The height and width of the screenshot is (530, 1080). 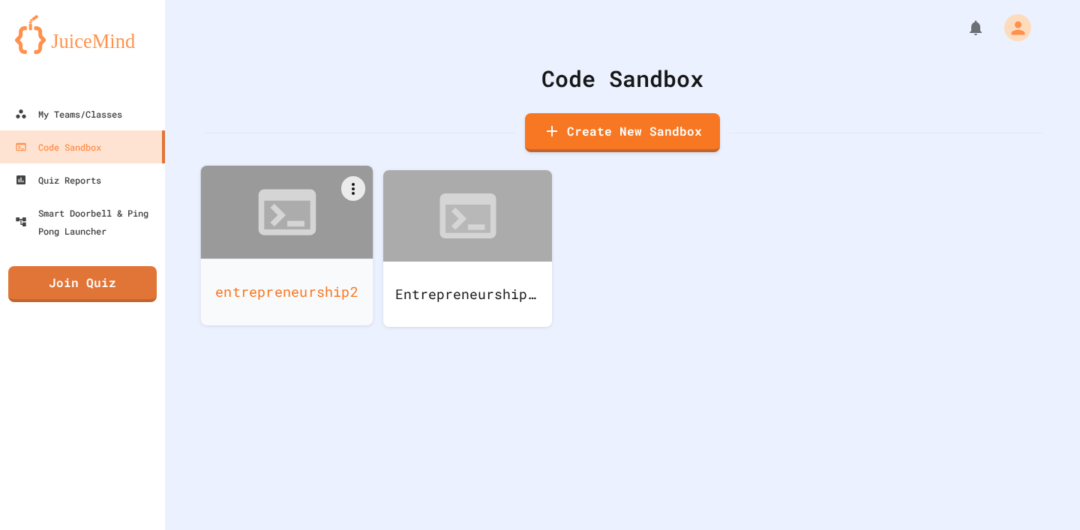 What do you see at coordinates (964, 28) in the screenshot?
I see `div: My Notifications` at bounding box center [964, 28].